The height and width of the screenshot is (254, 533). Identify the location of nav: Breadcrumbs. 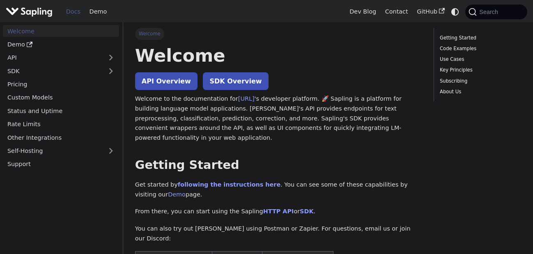
(278, 34).